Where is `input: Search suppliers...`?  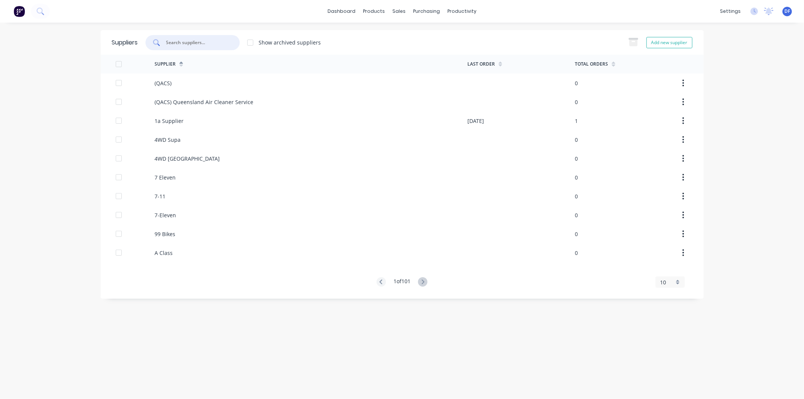
input: Search suppliers... is located at coordinates (197, 43).